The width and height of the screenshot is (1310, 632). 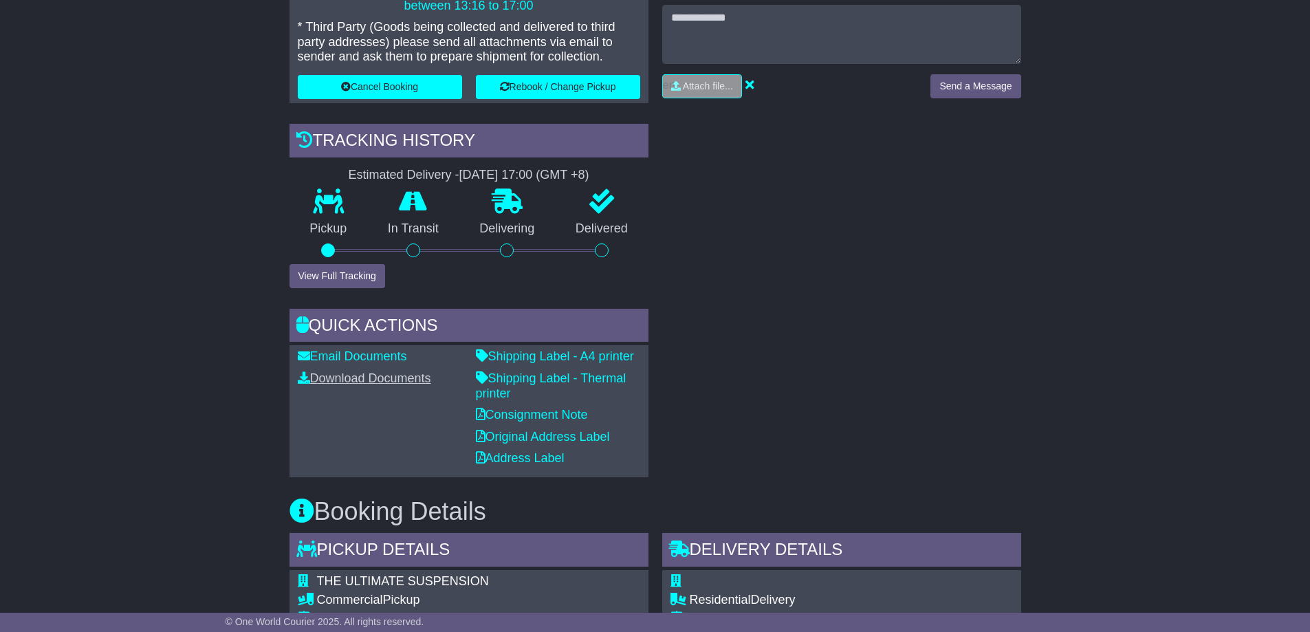 What do you see at coordinates (551, 386) in the screenshot?
I see `a: Shipping Label - Thermal printer` at bounding box center [551, 386].